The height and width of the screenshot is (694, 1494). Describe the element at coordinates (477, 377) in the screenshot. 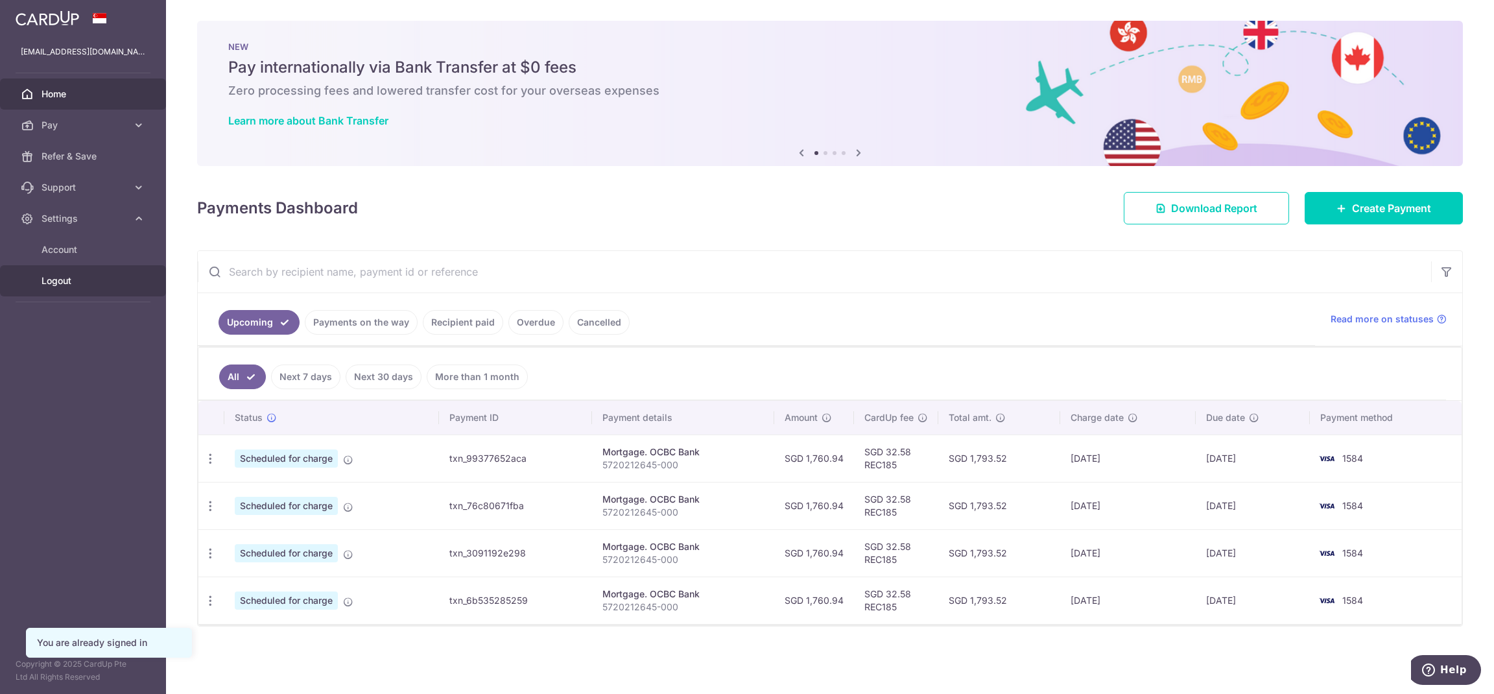

I see `a: More than 1 month` at that location.